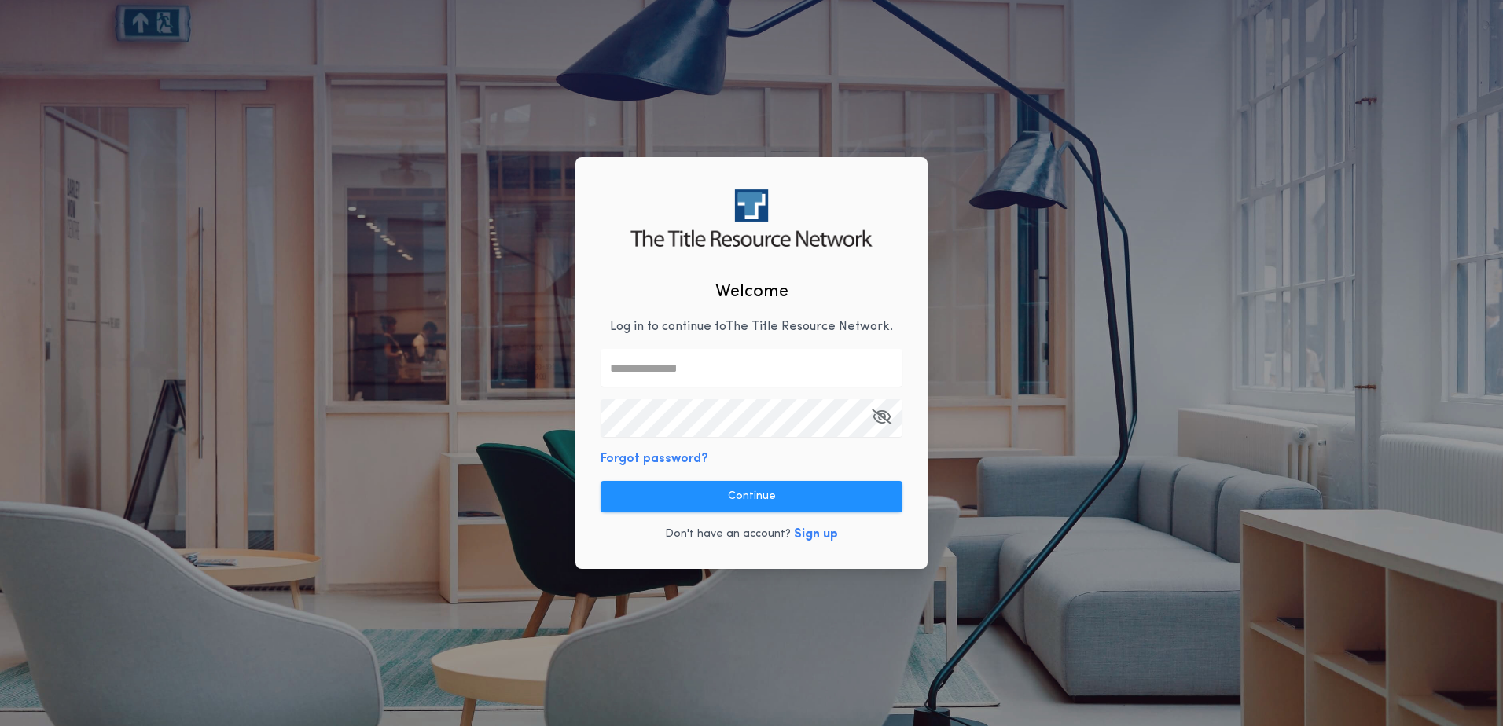 This screenshot has width=1503, height=726. What do you see at coordinates (752, 497) in the screenshot?
I see `button: Continue` at bounding box center [752, 497].